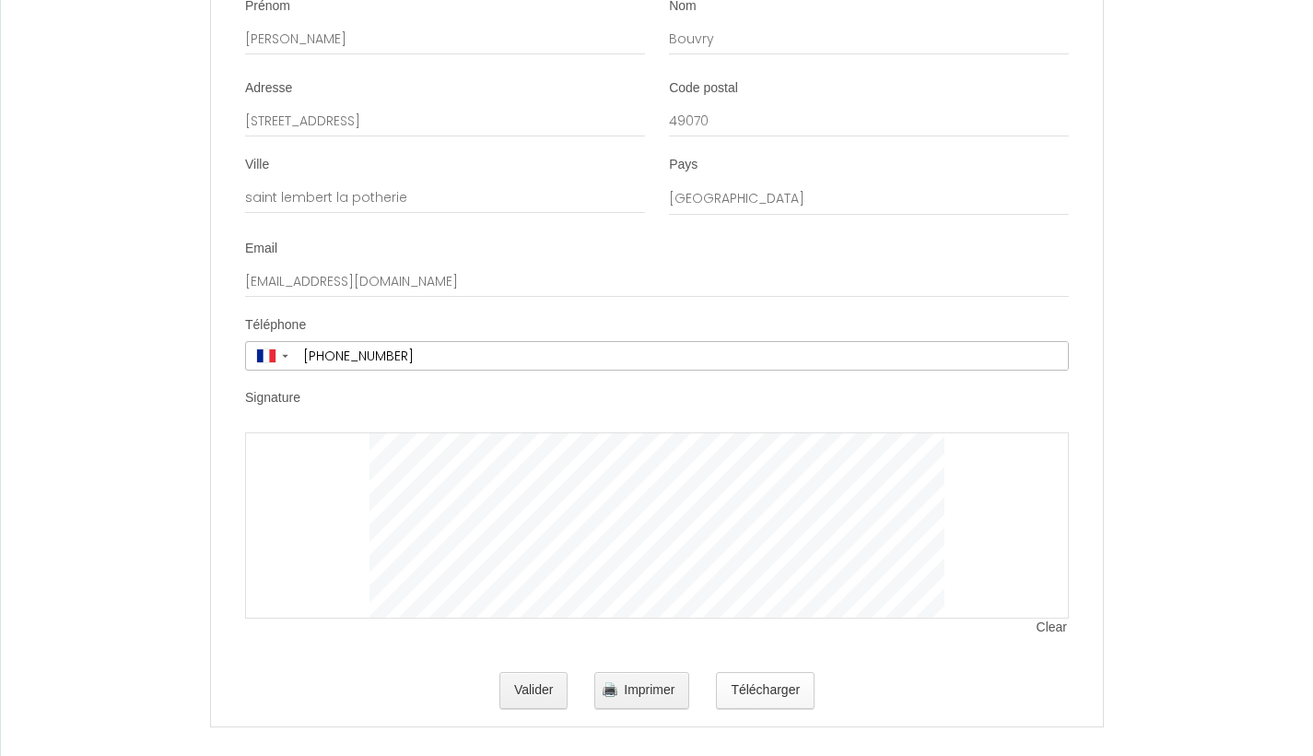 The height and width of the screenshot is (756, 1313). Describe the element at coordinates (257, 165) in the screenshot. I see `label: Ville` at that location.